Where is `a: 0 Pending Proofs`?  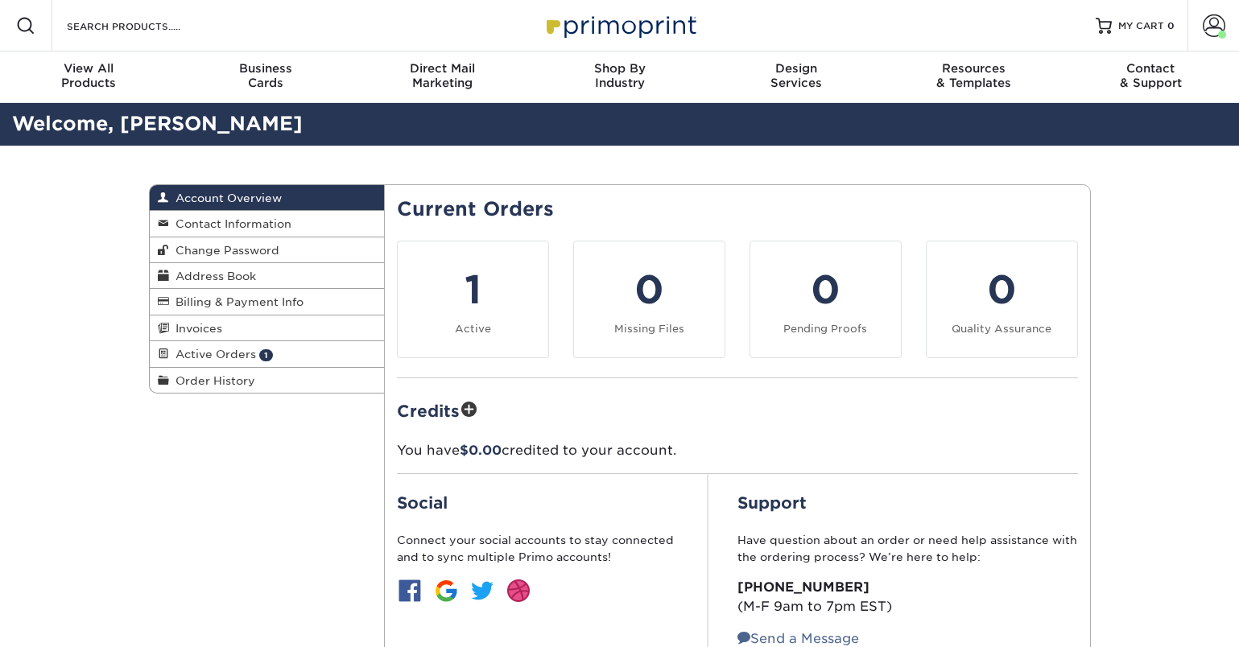 a: 0 Pending Proofs is located at coordinates (825, 300).